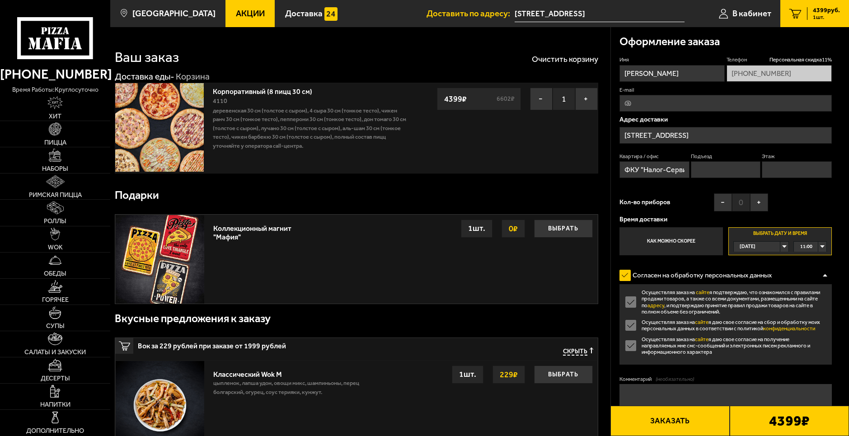  What do you see at coordinates (671, 241) in the screenshot?
I see `label: Как можно скорее` at bounding box center [671, 241].